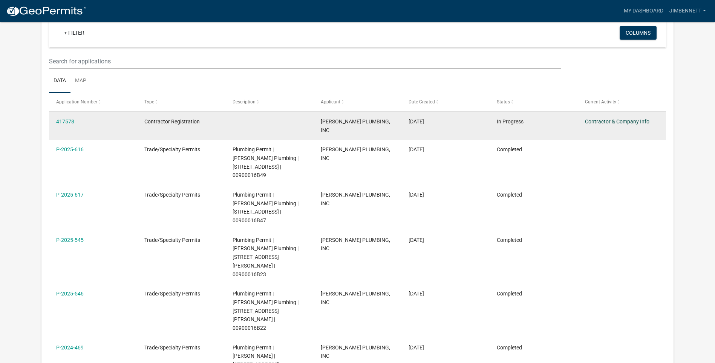  Describe the element at coordinates (510, 121) in the screenshot. I see `span: In Progress` at that location.